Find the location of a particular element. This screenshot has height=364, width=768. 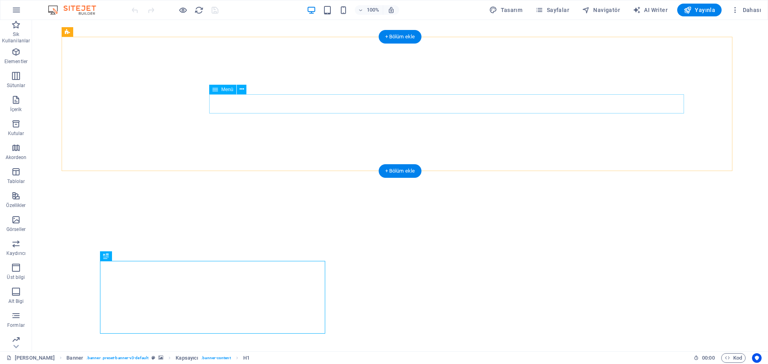

span: Dahası is located at coordinates (746, 10).